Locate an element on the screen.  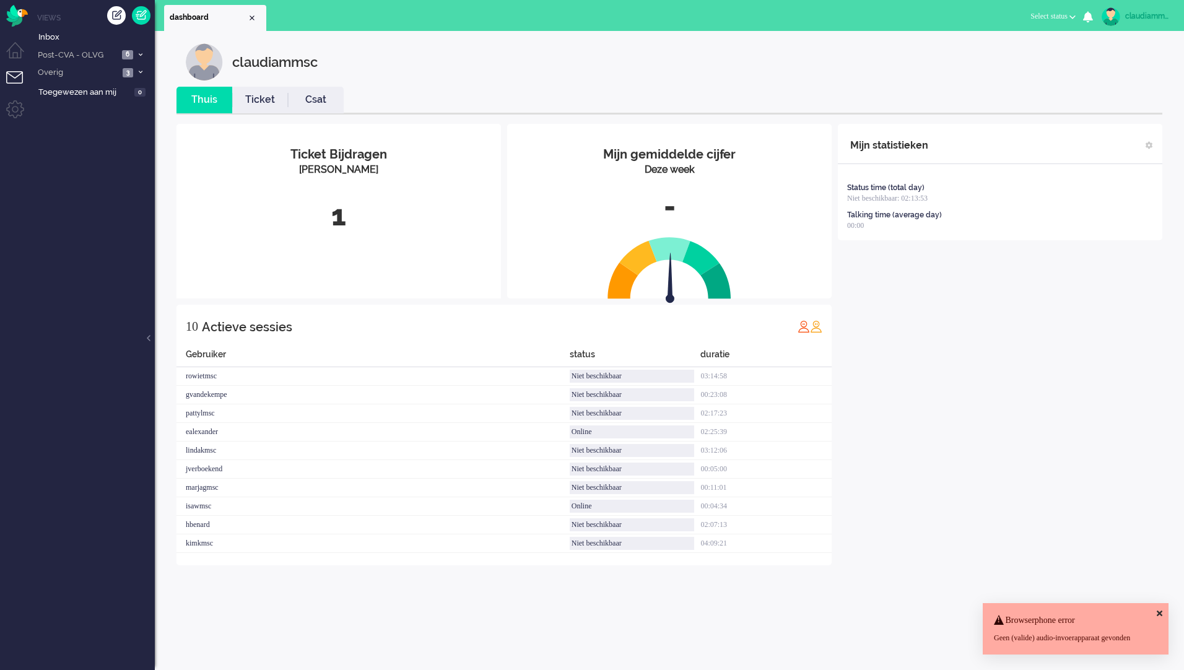
span: 00:00 is located at coordinates (855, 225).